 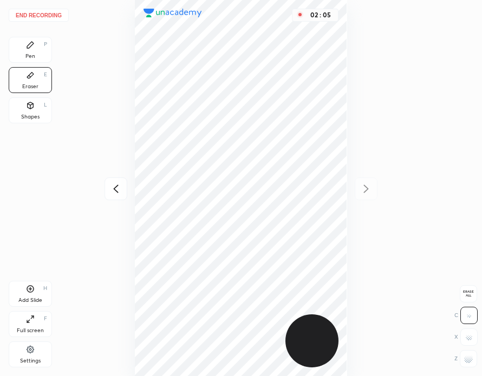 What do you see at coordinates (466, 337) in the screenshot?
I see `div: X` at bounding box center [466, 337].